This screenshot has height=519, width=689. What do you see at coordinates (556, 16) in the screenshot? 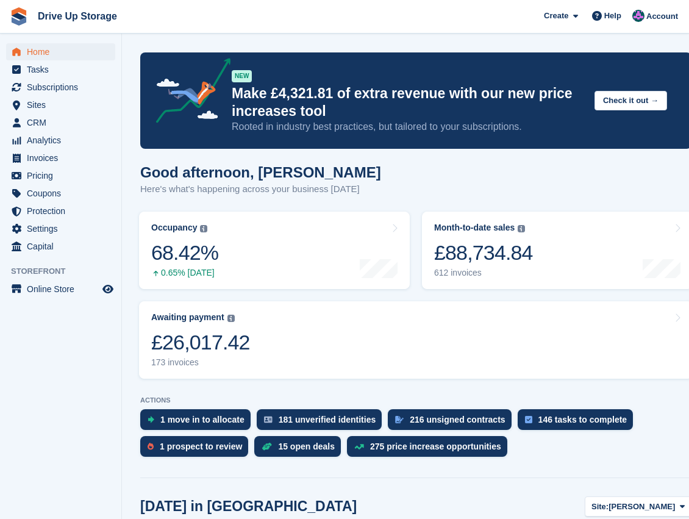
I see `span: Create` at bounding box center [556, 16].